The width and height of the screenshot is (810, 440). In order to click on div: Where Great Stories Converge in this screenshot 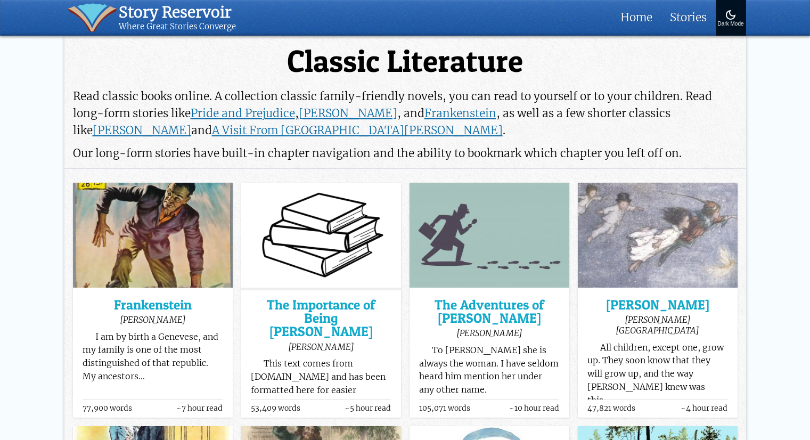, I will do `click(177, 27)`.